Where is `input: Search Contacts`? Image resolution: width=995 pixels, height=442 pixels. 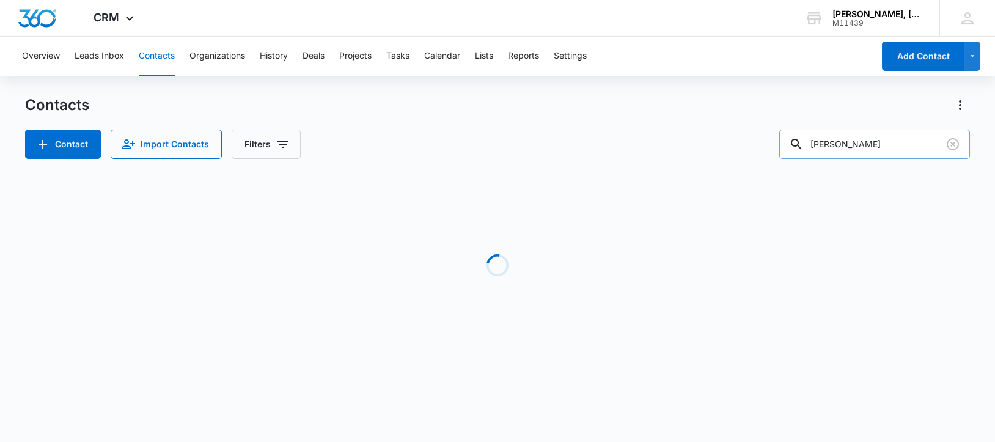
input: Search Contacts is located at coordinates (874, 144).